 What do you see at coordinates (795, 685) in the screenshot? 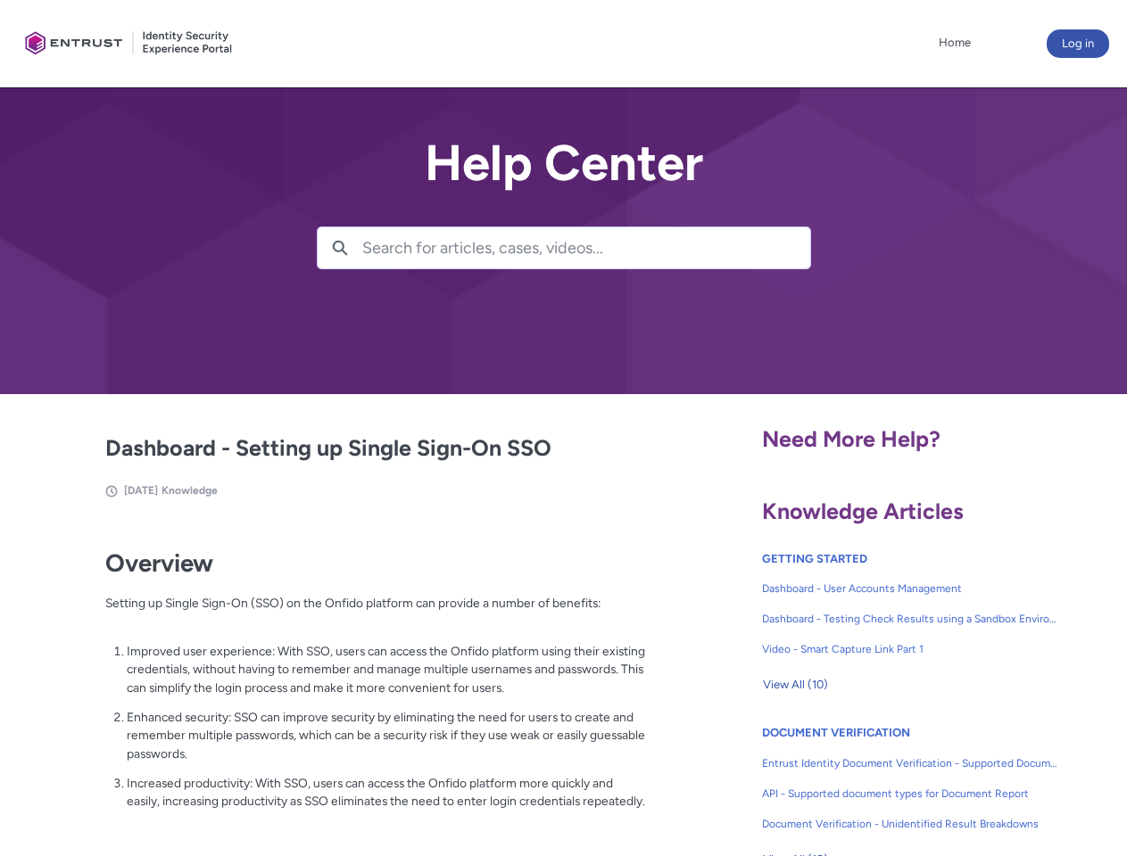
I see `span: View All (10)` at bounding box center [795, 685].